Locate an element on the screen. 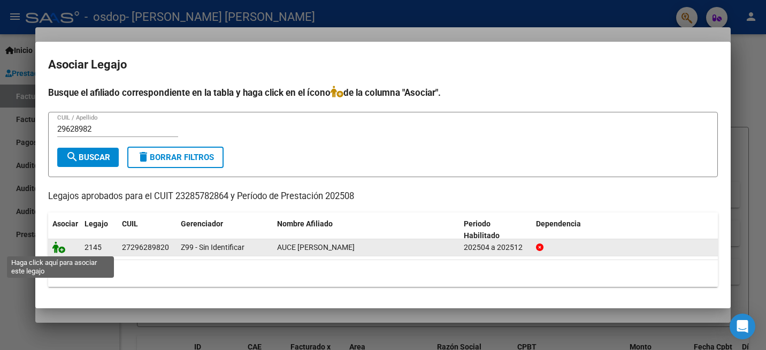 This screenshot has height=350, width=766. span: Nombre Afiliado is located at coordinates (305, 224).